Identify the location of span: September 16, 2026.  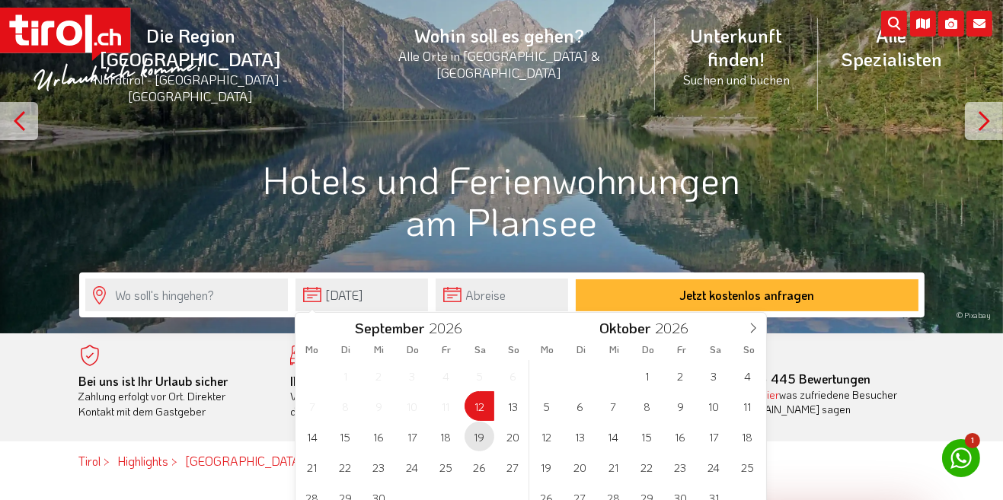
(378, 436).